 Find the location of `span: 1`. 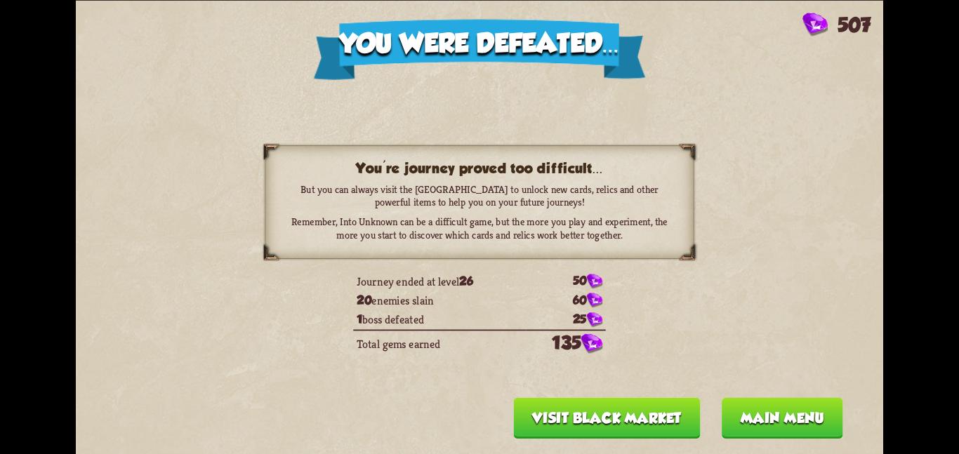

span: 1 is located at coordinates (359, 319).